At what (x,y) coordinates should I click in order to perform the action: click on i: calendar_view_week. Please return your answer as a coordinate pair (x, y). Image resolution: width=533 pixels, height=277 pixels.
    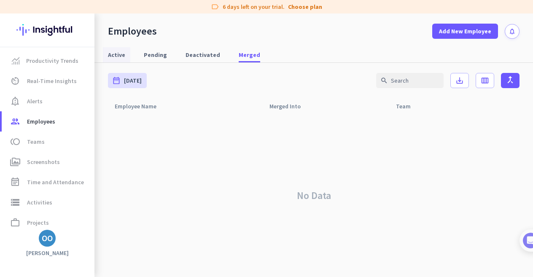
    Looking at the image, I should click on (485, 81).